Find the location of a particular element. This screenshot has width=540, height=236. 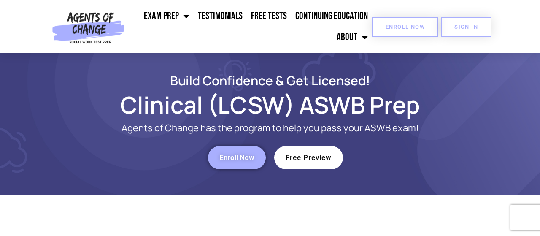

a: Free Preview is located at coordinates (308, 157).